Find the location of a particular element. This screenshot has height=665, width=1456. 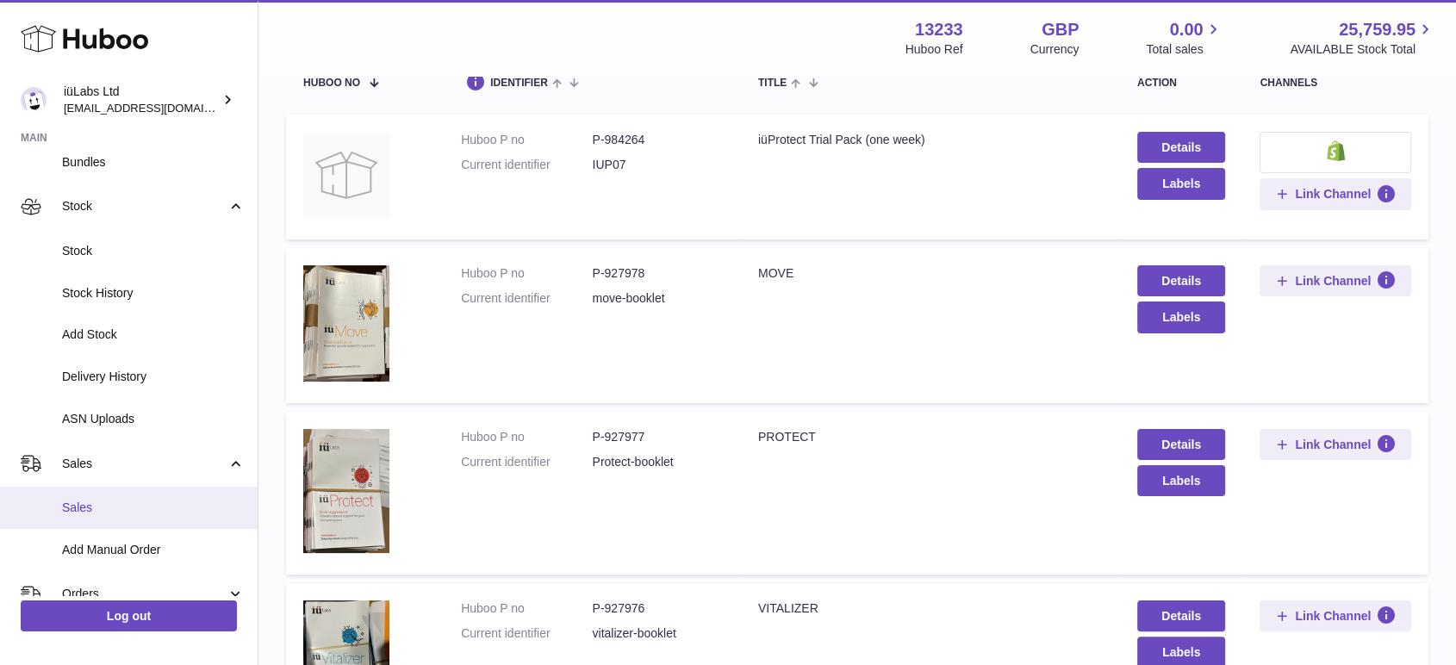

strong: 13233 is located at coordinates (939, 29).